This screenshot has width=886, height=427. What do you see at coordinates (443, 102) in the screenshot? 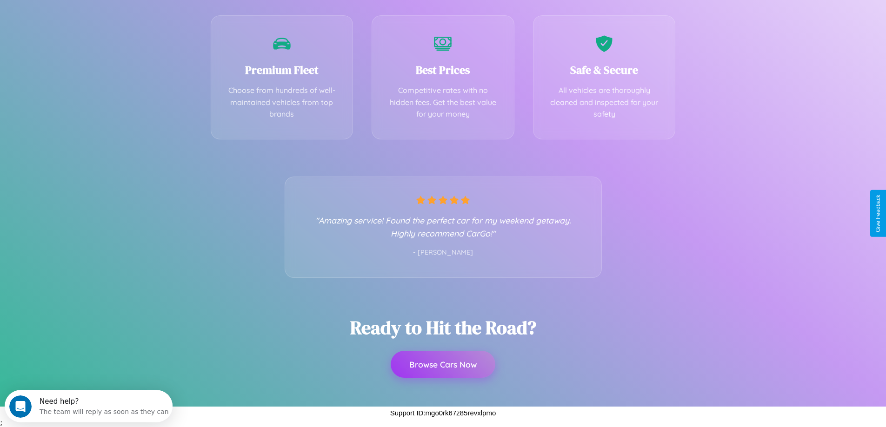
I see `p: Competitive rates with no hidden fees. Get the best value for your money` at bounding box center [443, 102].